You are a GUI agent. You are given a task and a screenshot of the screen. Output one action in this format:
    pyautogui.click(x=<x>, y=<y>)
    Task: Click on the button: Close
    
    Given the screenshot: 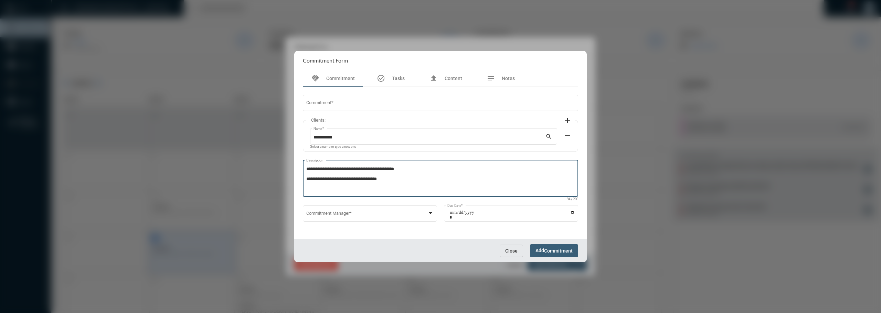 What is the action you would take?
    pyautogui.click(x=511, y=251)
    